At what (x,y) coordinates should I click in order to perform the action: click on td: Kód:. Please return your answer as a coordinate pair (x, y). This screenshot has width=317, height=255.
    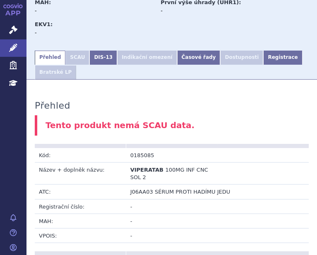
    Looking at the image, I should click on (80, 155).